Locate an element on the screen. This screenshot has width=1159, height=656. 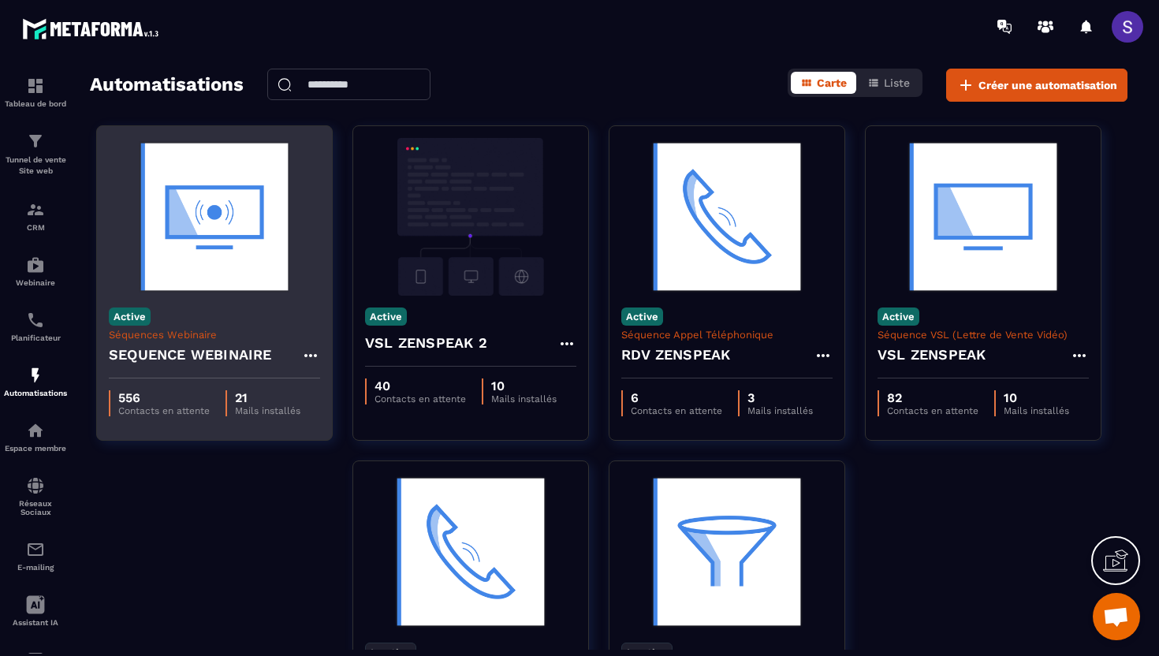
a: schedulerschedulerPlanificateur is located at coordinates (35, 326).